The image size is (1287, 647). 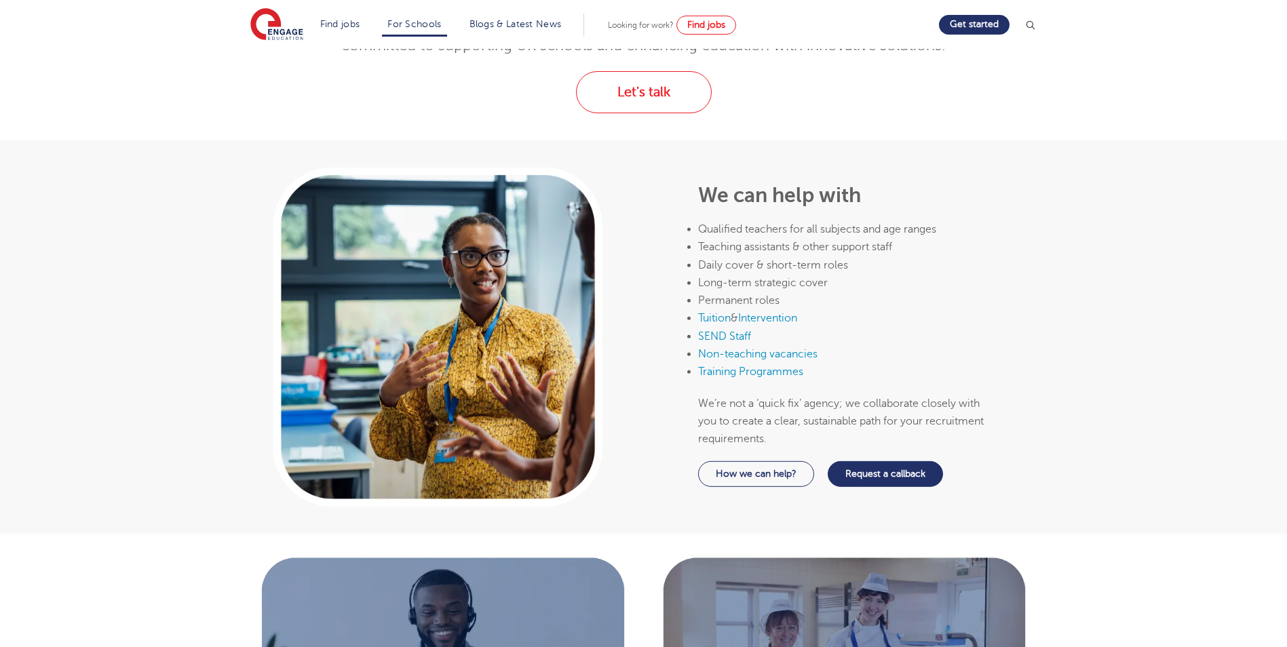 I want to click on span: Looking for work?, so click(x=640, y=25).